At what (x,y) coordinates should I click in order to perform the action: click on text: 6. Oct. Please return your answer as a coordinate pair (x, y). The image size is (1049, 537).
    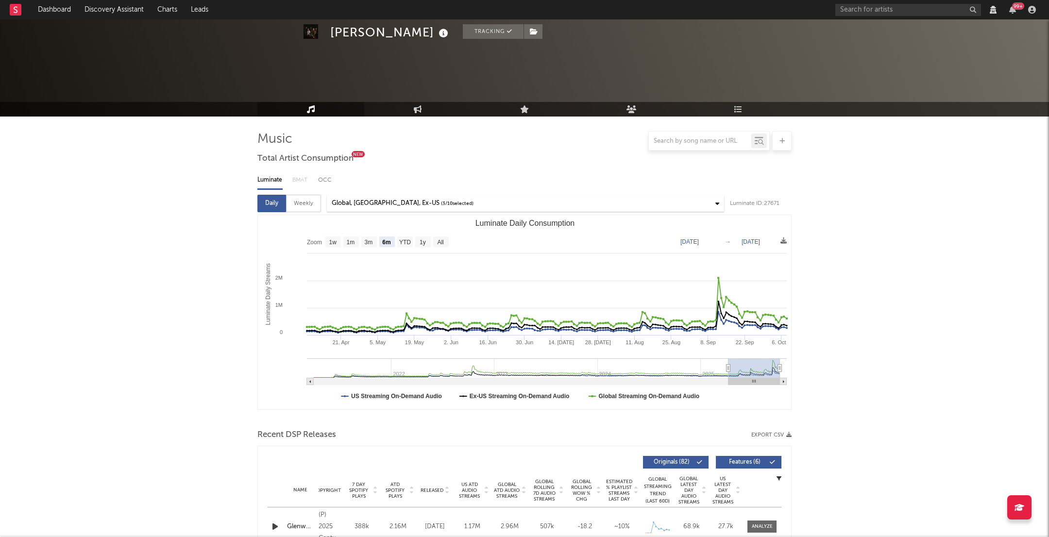
    Looking at the image, I should click on (778, 342).